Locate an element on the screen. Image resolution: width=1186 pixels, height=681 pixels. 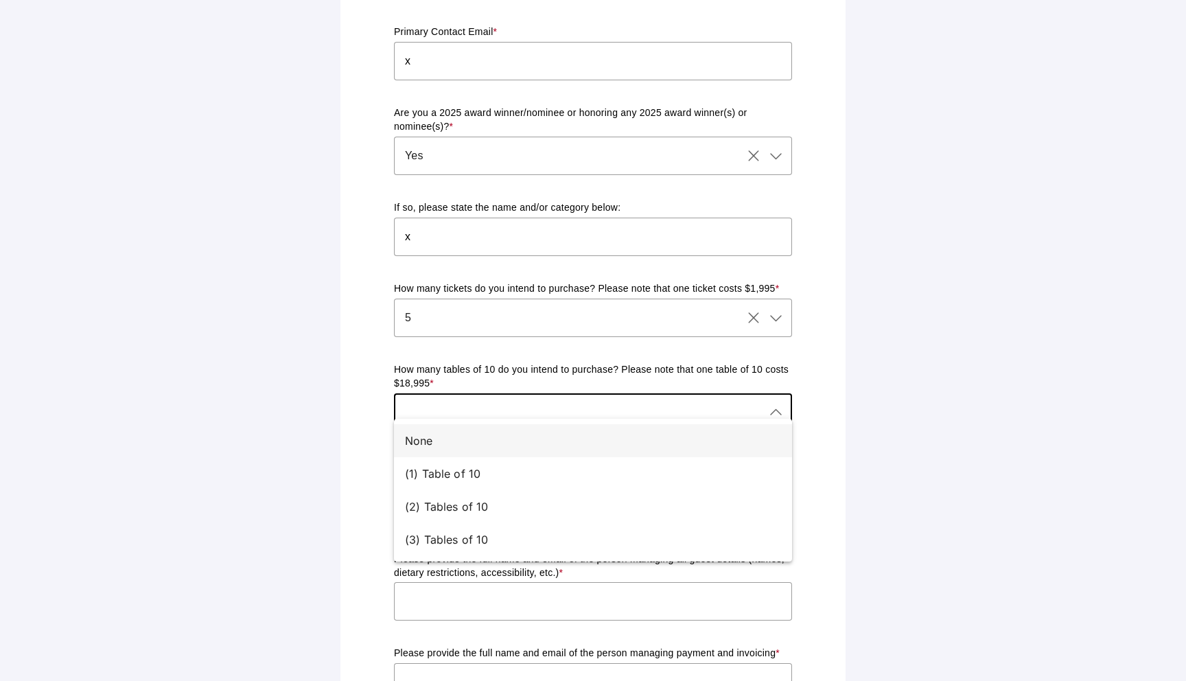
div: (2) Tables of 10 is located at coordinates (587, 506).